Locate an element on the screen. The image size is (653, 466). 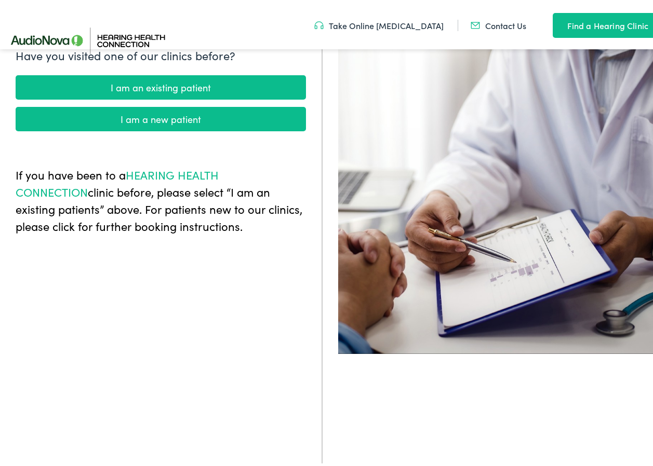
a: Contact Us is located at coordinates (498, 23).